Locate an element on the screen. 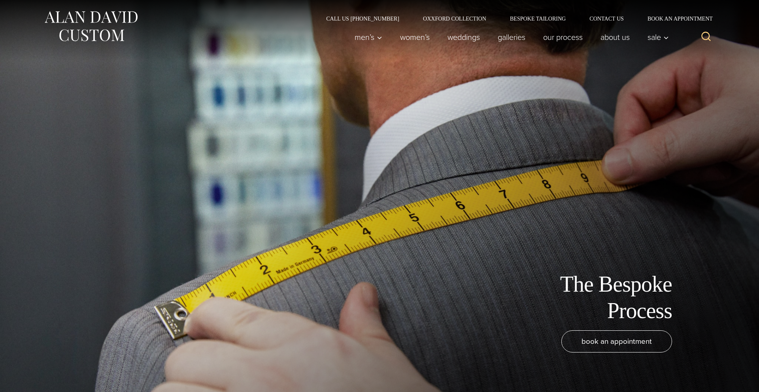 Image resolution: width=759 pixels, height=392 pixels. span: Sale is located at coordinates (658, 37).